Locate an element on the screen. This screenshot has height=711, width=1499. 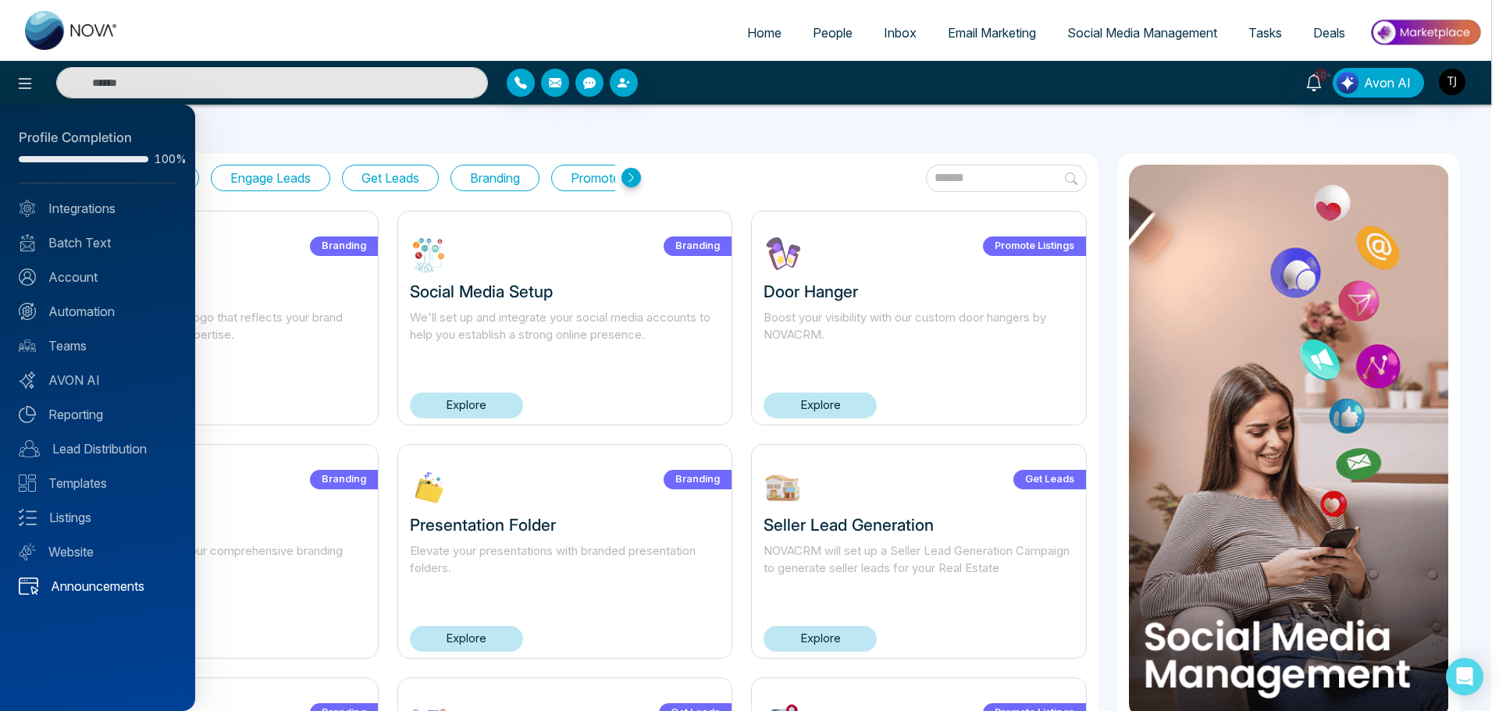
a: Account is located at coordinates (98, 277).